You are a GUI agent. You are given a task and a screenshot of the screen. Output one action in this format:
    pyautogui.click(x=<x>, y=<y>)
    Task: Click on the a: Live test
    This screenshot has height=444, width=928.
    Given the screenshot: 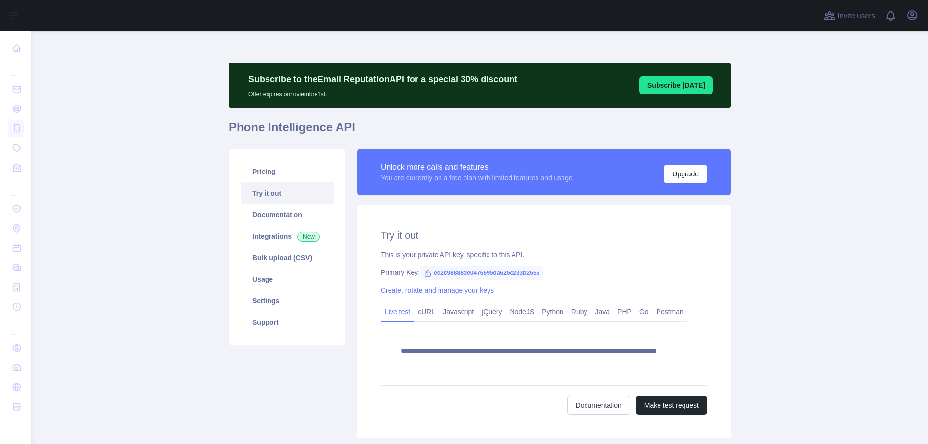 What is the action you would take?
    pyautogui.click(x=397, y=312)
    